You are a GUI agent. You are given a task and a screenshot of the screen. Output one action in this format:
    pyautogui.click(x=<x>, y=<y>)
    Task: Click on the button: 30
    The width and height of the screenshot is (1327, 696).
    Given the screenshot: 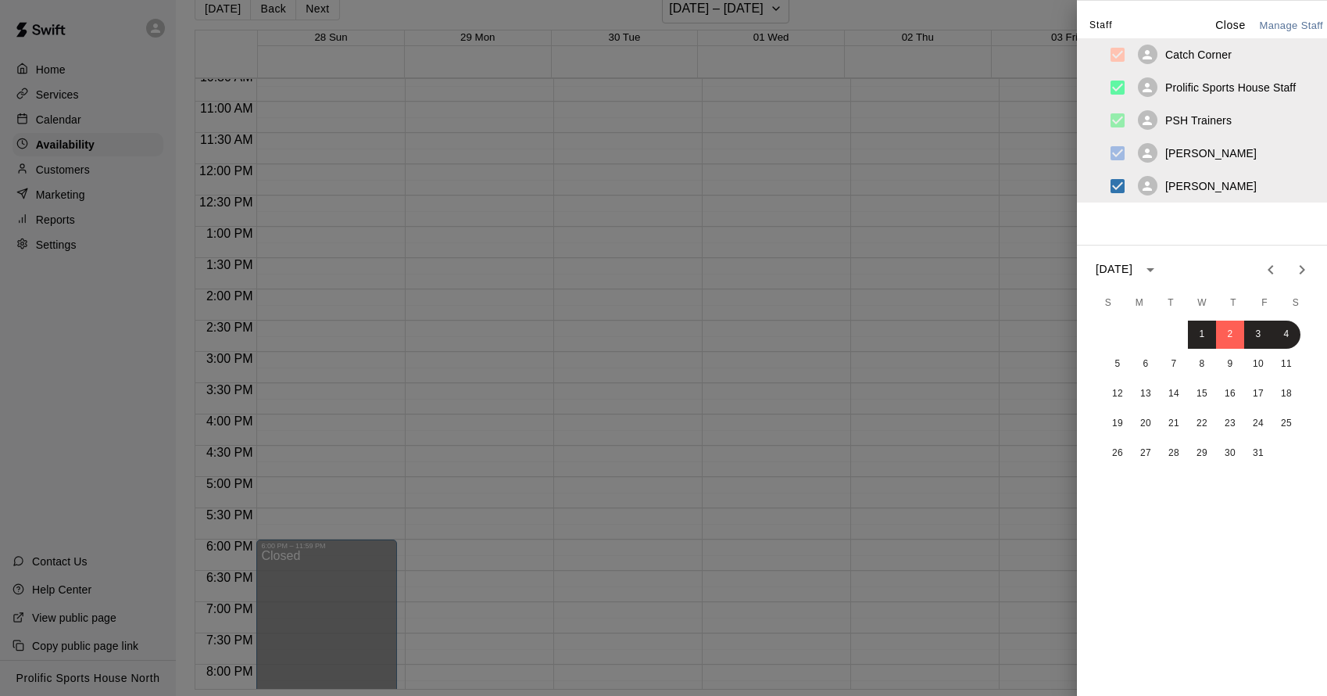 What is the action you would take?
    pyautogui.click(x=1230, y=453)
    